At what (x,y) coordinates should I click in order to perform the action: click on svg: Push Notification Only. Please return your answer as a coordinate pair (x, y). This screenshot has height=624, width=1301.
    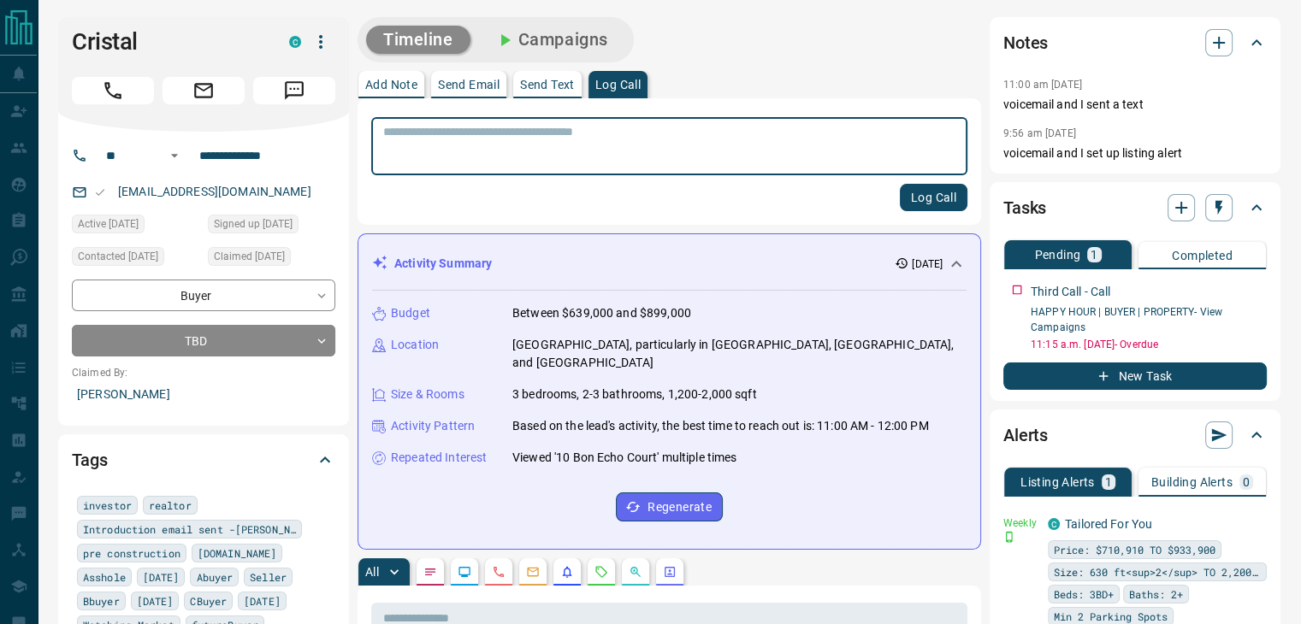
    Looking at the image, I should click on (1009, 537).